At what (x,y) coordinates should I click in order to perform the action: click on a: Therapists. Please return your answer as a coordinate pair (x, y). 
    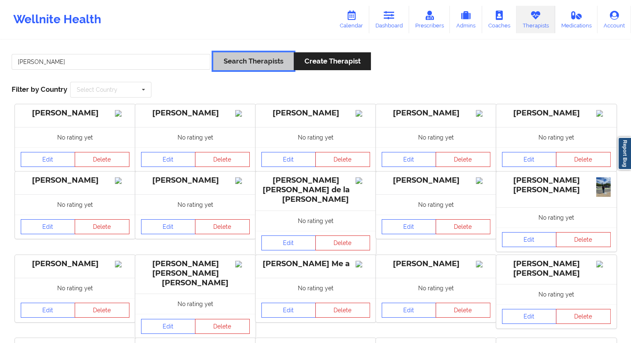
    Looking at the image, I should click on (536, 19).